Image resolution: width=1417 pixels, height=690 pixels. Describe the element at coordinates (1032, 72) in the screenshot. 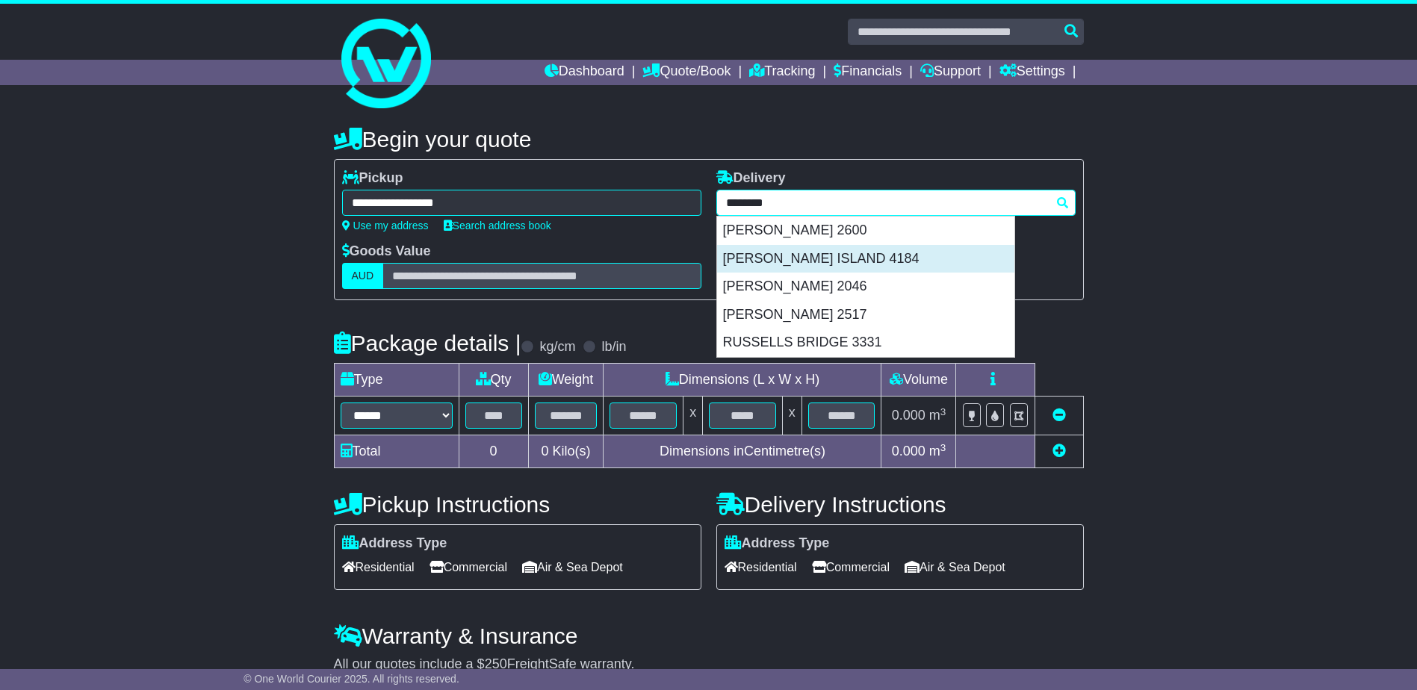

I see `a: Settings` at that location.